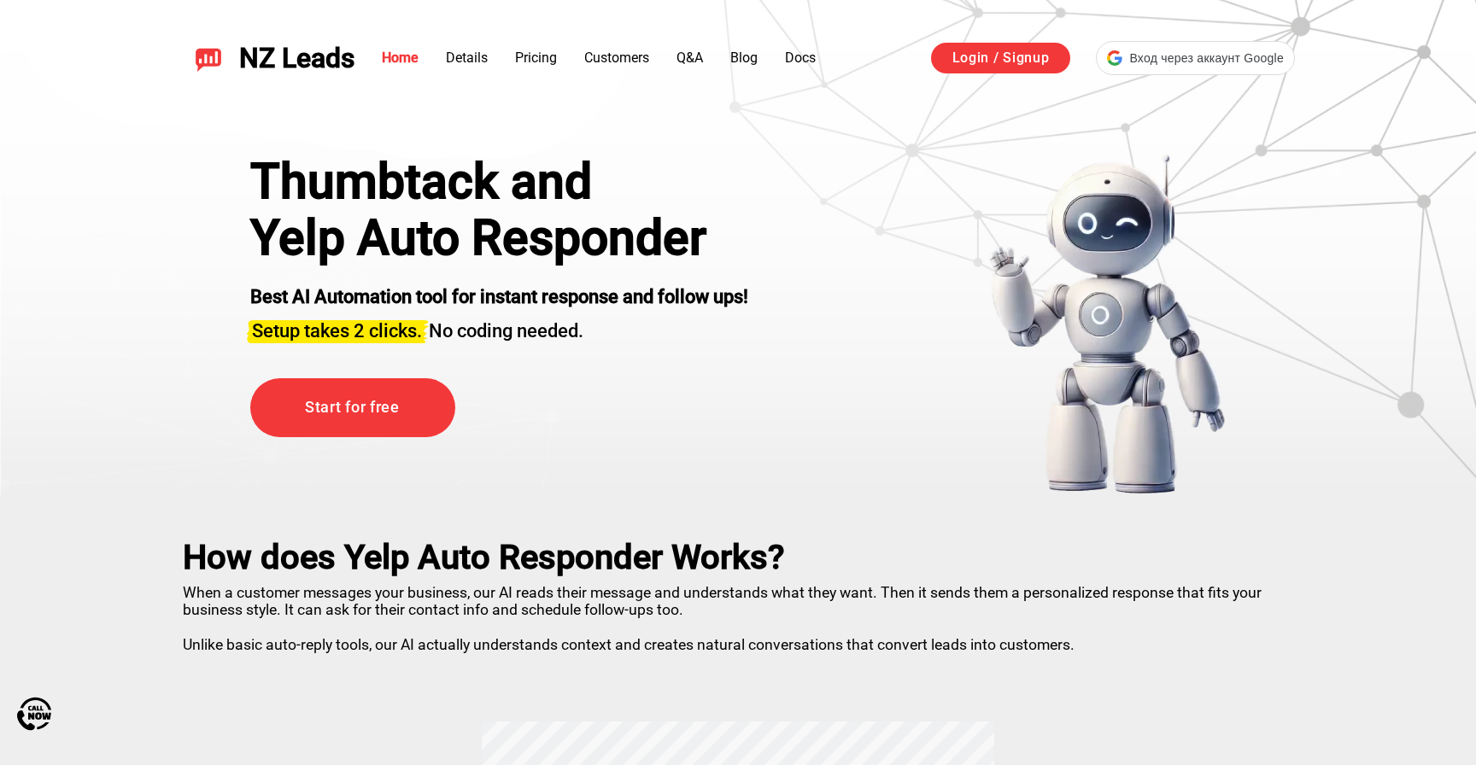  I want to click on a: Q&A, so click(689, 57).